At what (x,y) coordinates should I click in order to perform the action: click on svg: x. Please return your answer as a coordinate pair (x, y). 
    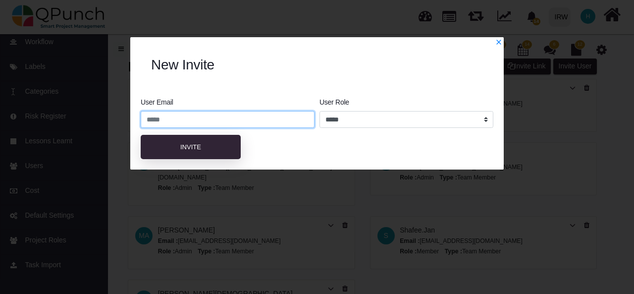
    Looking at the image, I should click on (499, 42).